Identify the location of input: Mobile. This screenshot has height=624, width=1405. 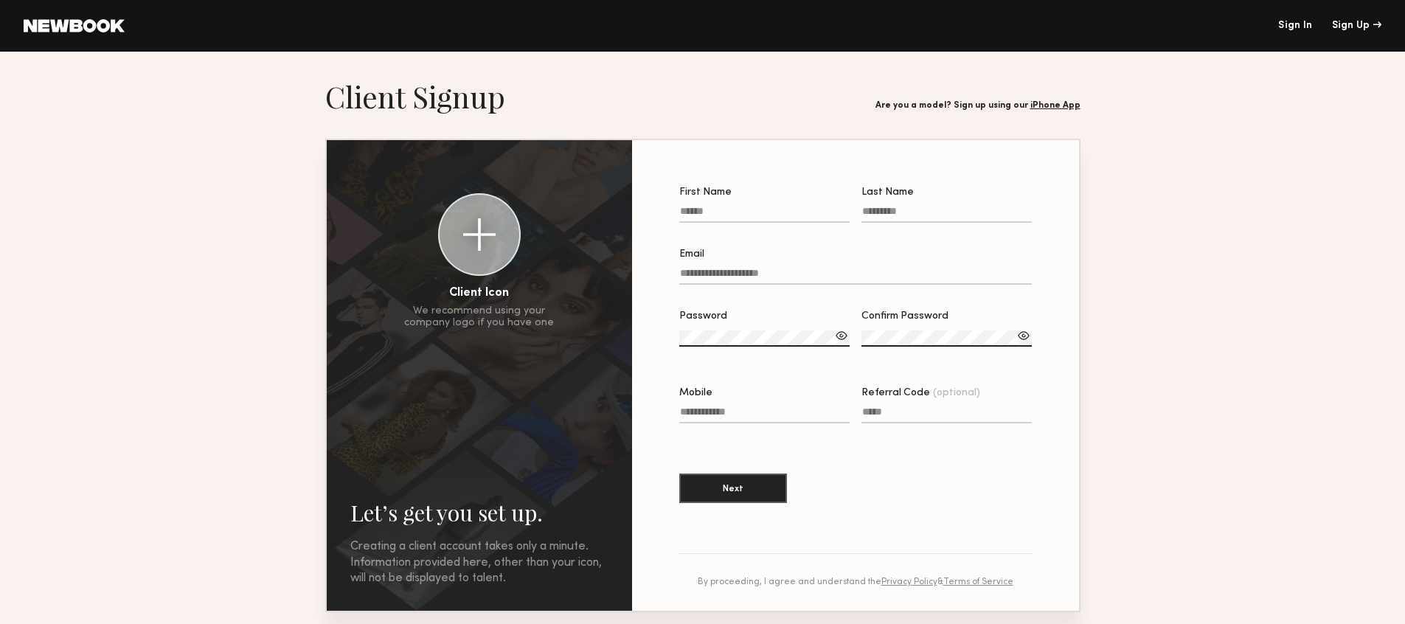
(764, 415).